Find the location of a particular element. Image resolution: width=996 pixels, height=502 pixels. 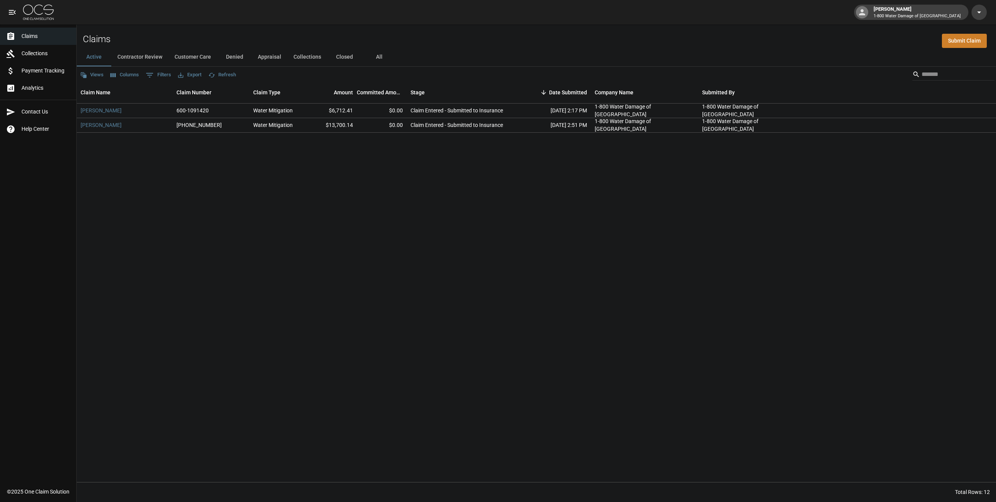

span: Help Center is located at coordinates (46, 129).